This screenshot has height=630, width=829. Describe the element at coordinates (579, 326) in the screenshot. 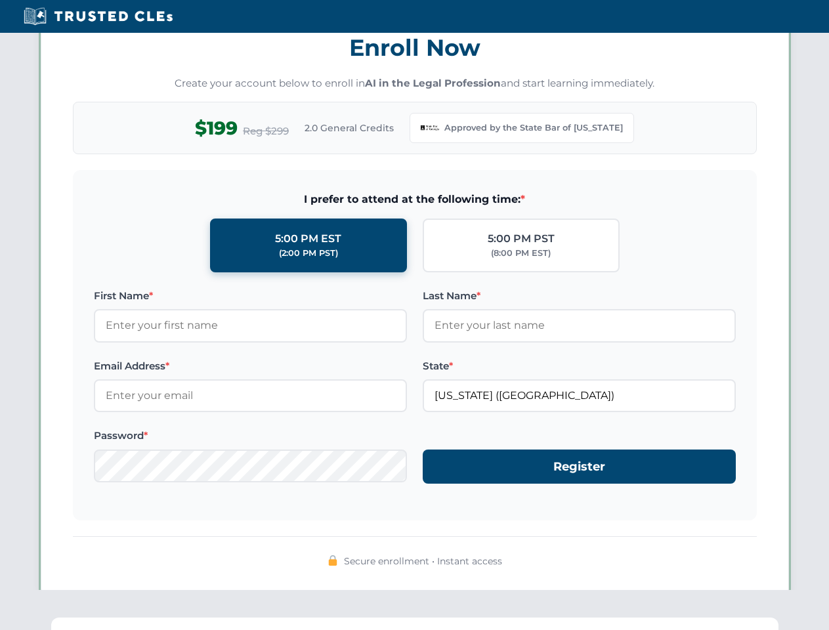

I see `input: Enter your last name` at that location.